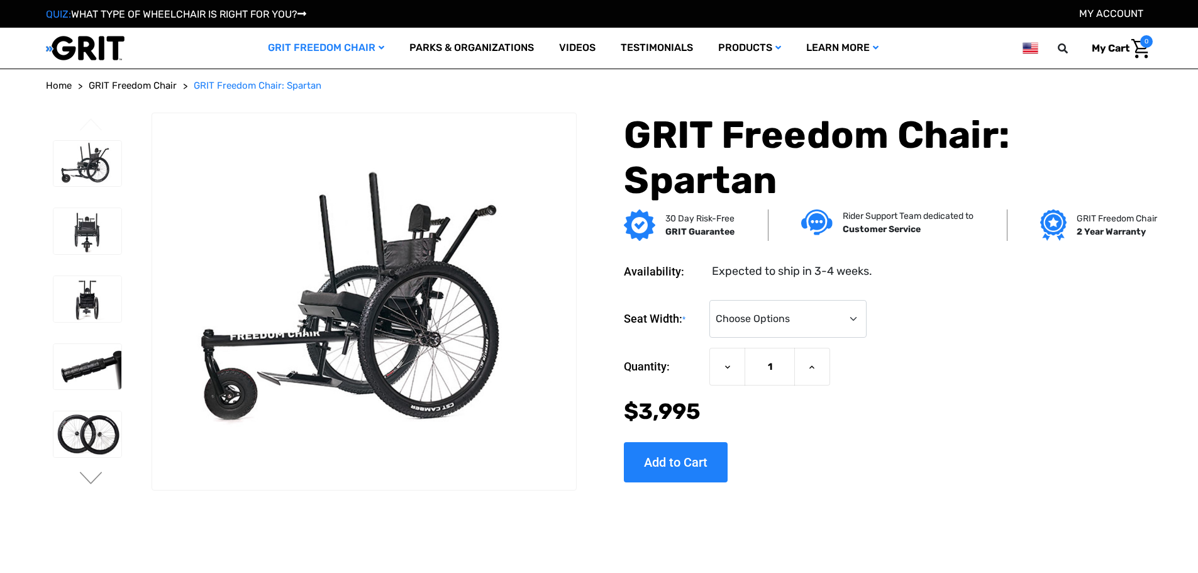 The image size is (1198, 573). What do you see at coordinates (1140, 48) in the screenshot?
I see `img: Cart` at bounding box center [1140, 48].